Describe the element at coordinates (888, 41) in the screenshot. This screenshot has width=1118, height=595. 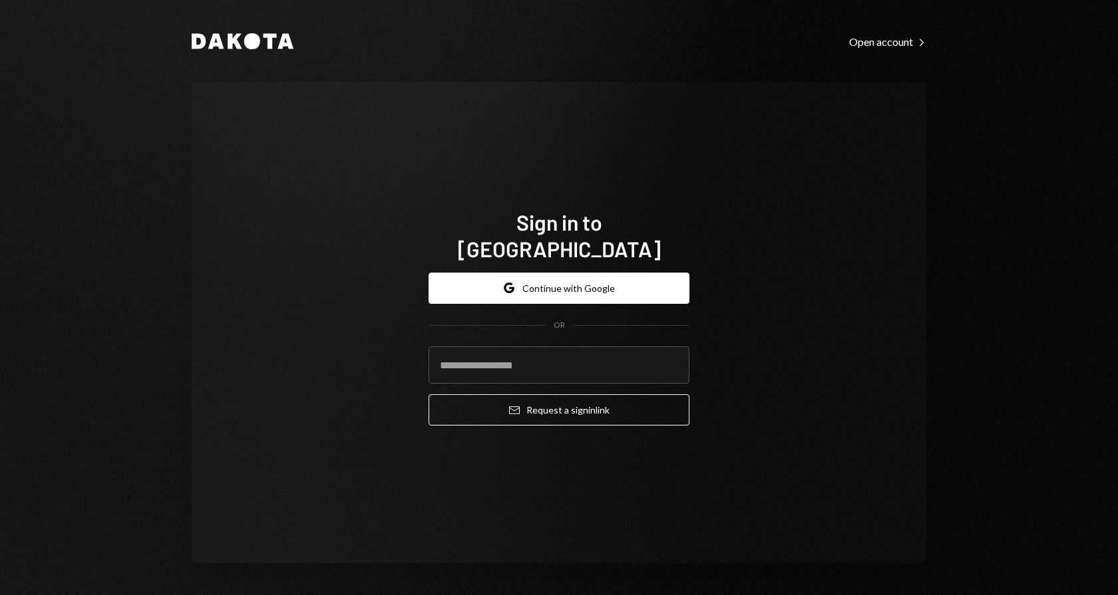
I see `a: Open account` at that location.